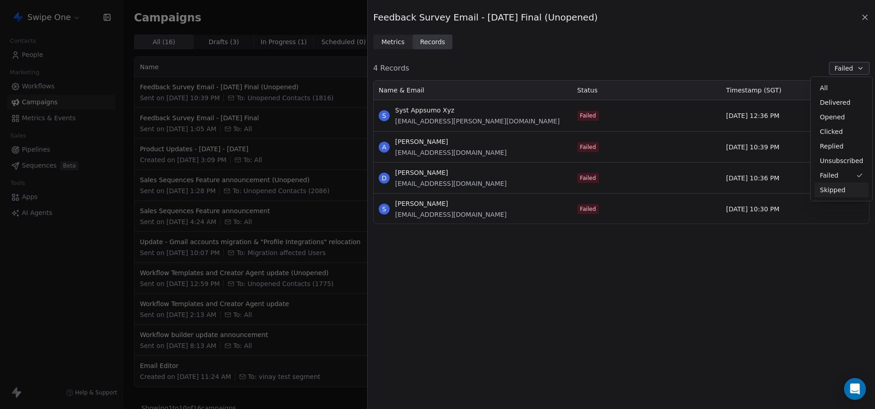 The width and height of the screenshot is (875, 409). Describe the element at coordinates (841, 161) in the screenshot. I see `span: Unsubscribed` at that location.